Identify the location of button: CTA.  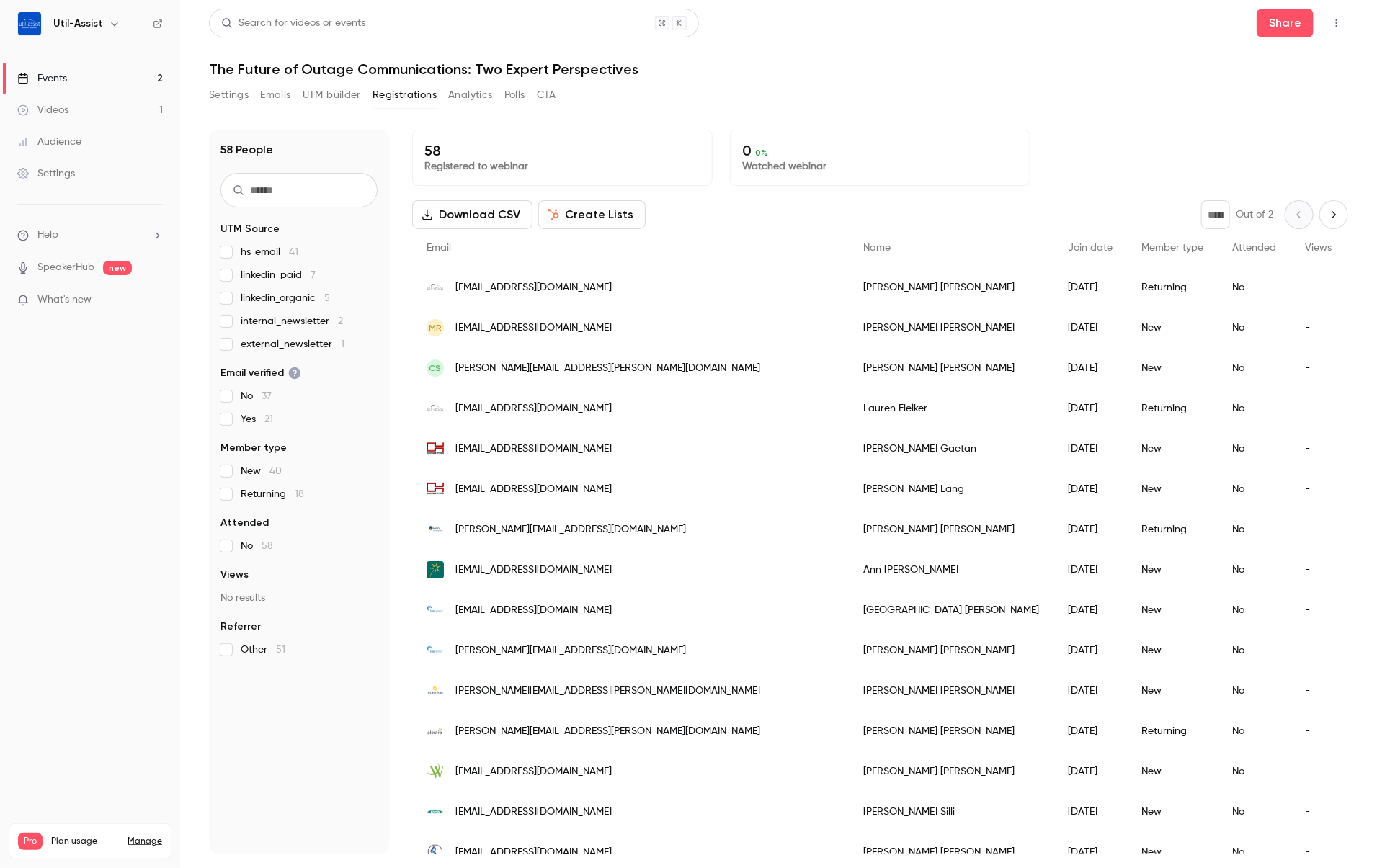
(546, 95).